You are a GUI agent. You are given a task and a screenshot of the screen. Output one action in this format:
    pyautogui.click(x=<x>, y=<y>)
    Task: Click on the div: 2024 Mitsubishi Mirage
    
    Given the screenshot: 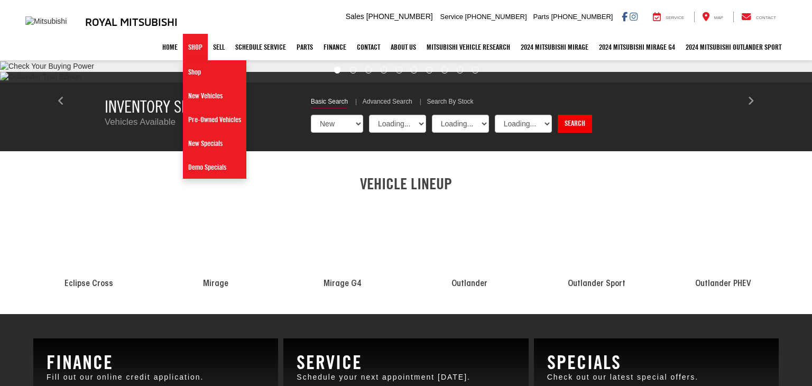 What is the action you would take?
    pyautogui.click(x=216, y=240)
    